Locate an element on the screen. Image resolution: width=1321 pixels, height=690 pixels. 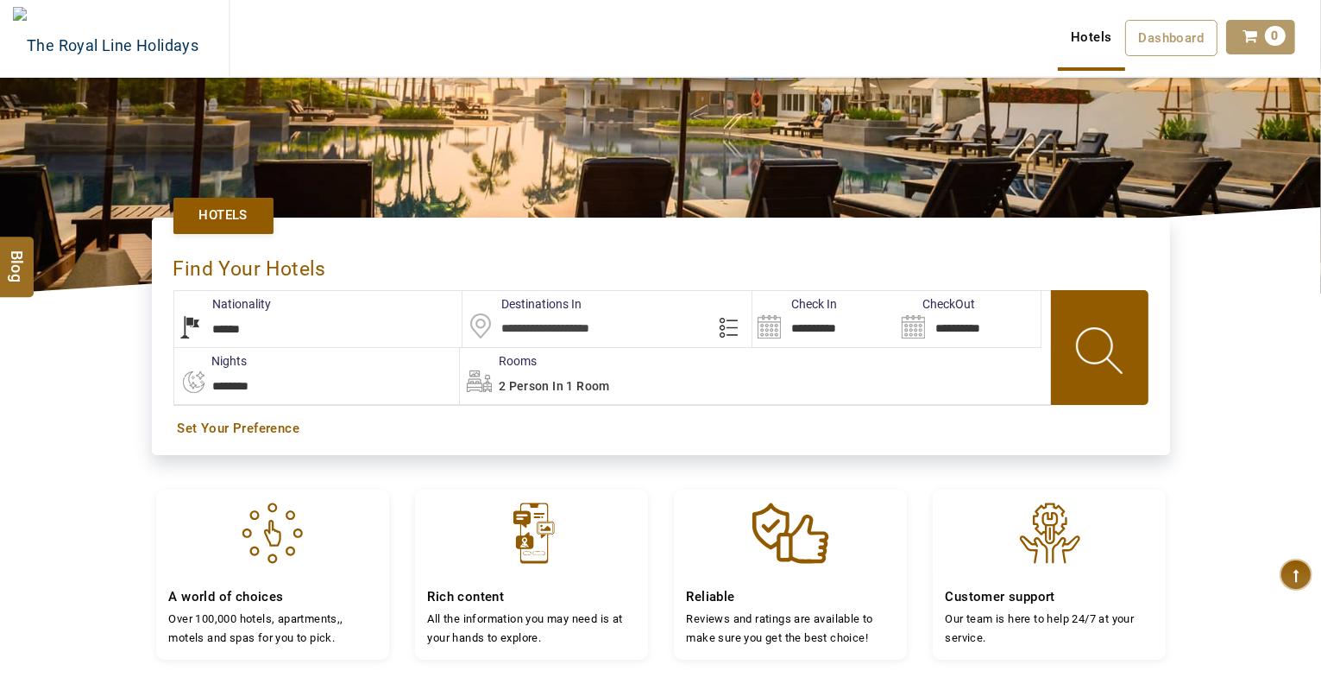
h4: Rich content is located at coordinates (532, 596).